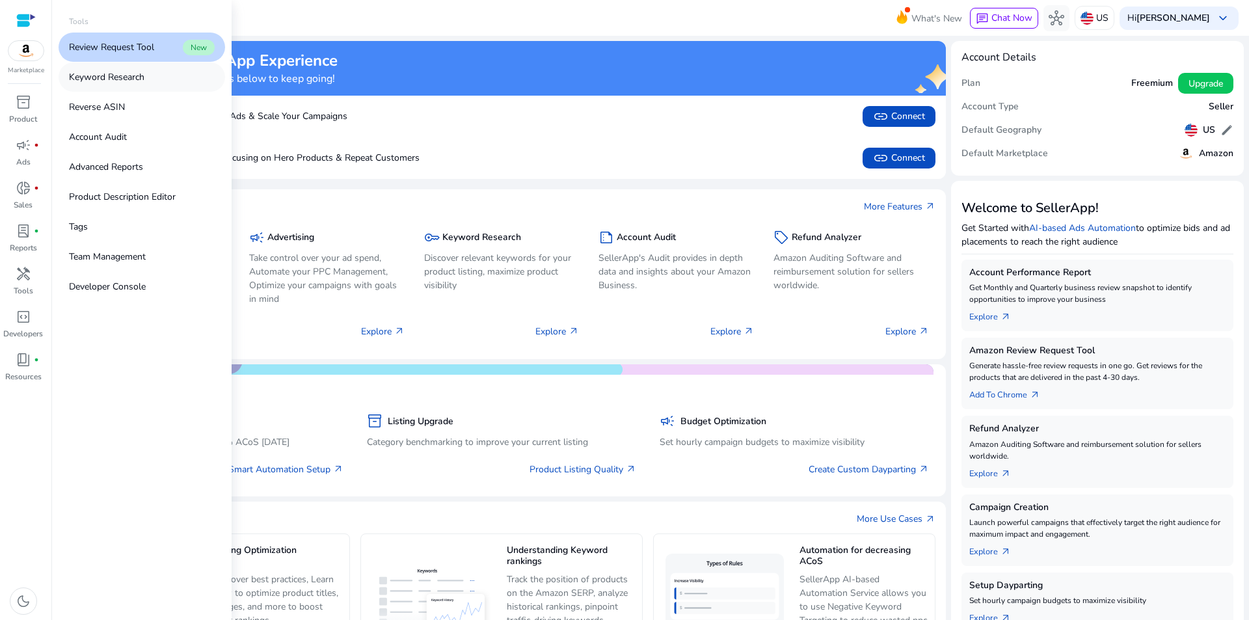 The width and height of the screenshot is (1249, 620). I want to click on p: Hi, so click(1169, 18).